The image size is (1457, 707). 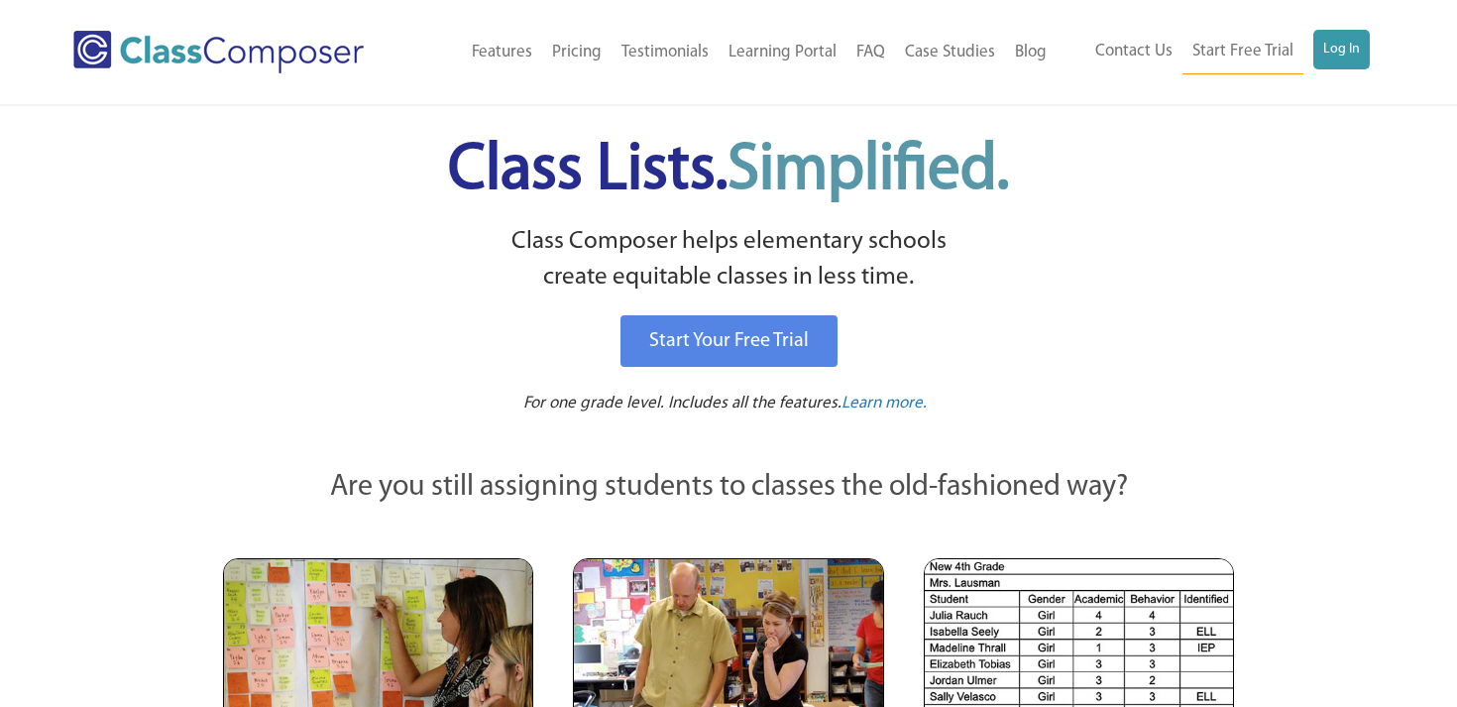 What do you see at coordinates (884, 402) in the screenshot?
I see `span: Learn more.` at bounding box center [884, 402].